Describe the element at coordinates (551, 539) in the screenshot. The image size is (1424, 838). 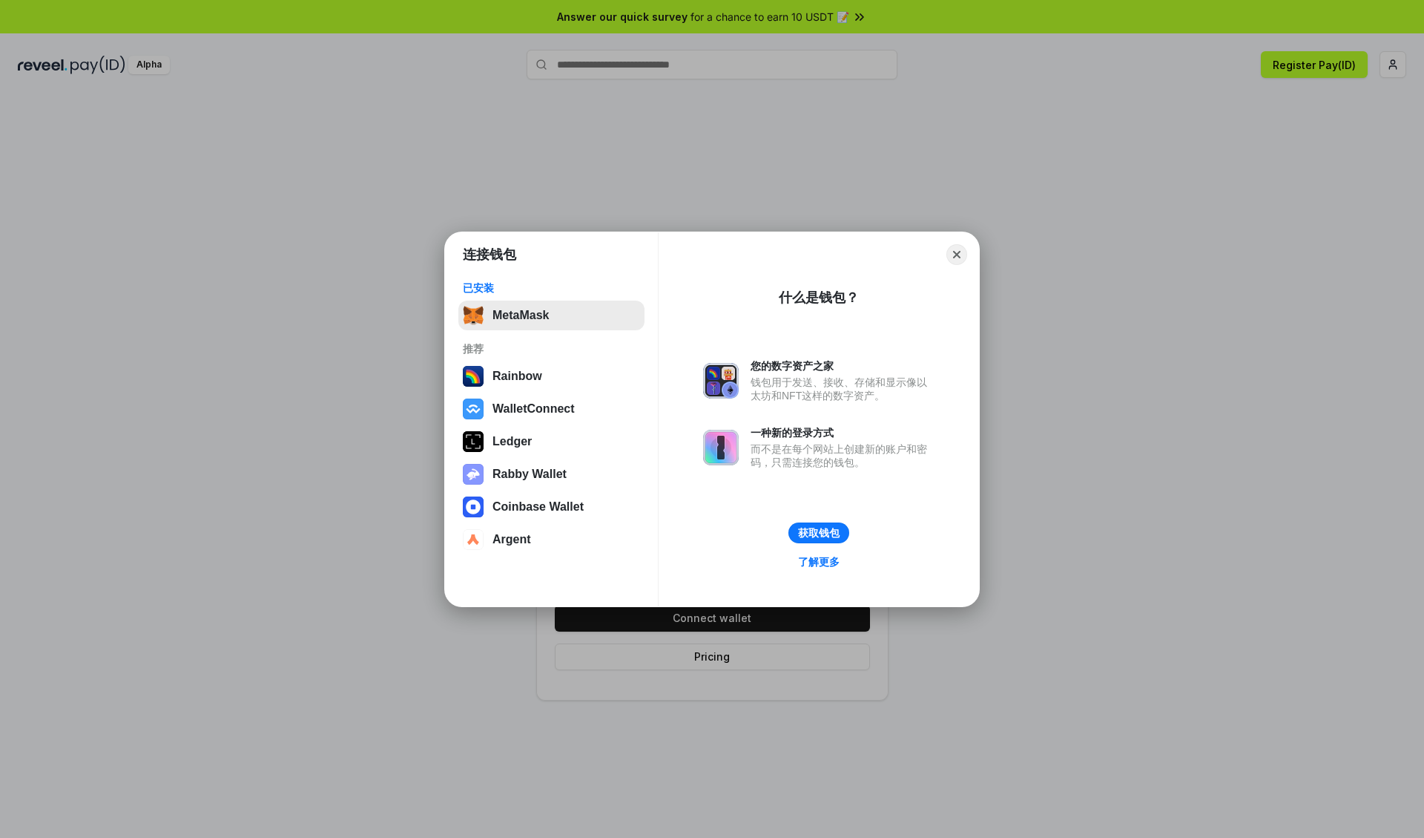
I see `button: Argent` at that location.